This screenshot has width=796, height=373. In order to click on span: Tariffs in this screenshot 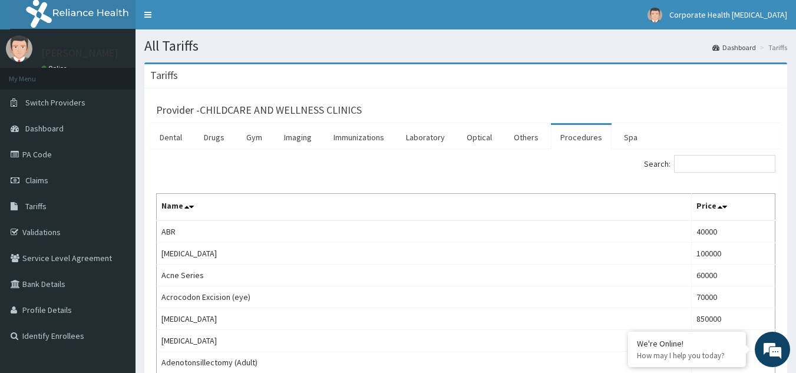, I will do `click(36, 206)`.